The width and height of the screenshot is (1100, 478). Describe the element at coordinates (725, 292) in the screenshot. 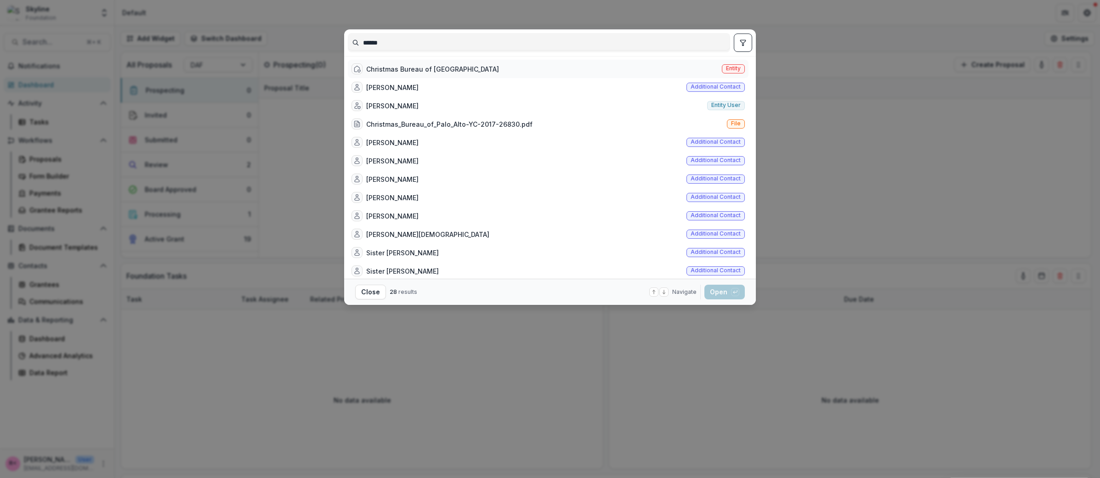

I see `button: Open` at that location.